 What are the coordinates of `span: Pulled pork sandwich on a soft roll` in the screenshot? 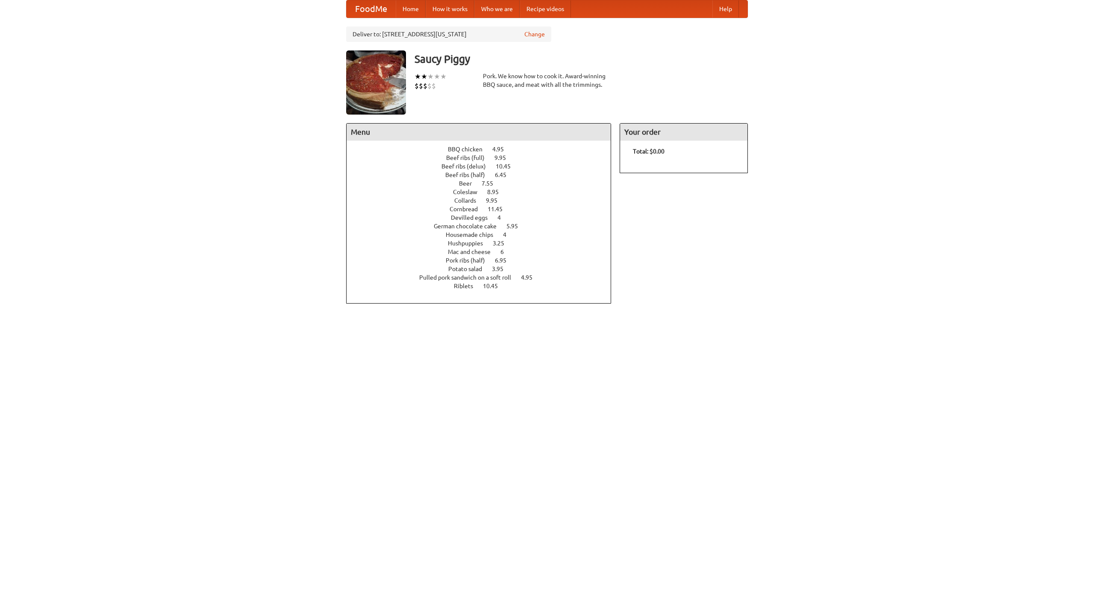 It's located at (469, 277).